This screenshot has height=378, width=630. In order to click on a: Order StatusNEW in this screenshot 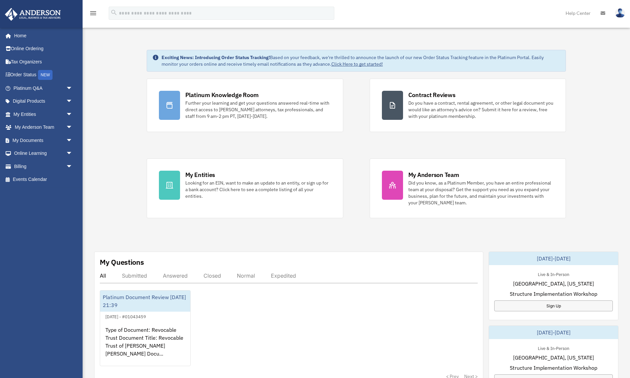, I will do `click(44, 75)`.